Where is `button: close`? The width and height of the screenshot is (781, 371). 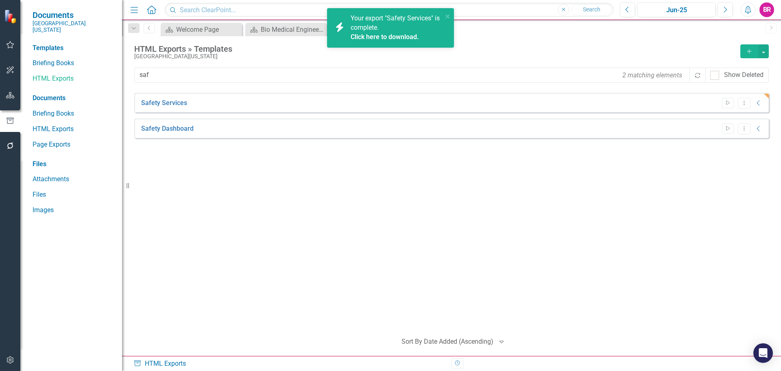 button: close is located at coordinates (448, 16).